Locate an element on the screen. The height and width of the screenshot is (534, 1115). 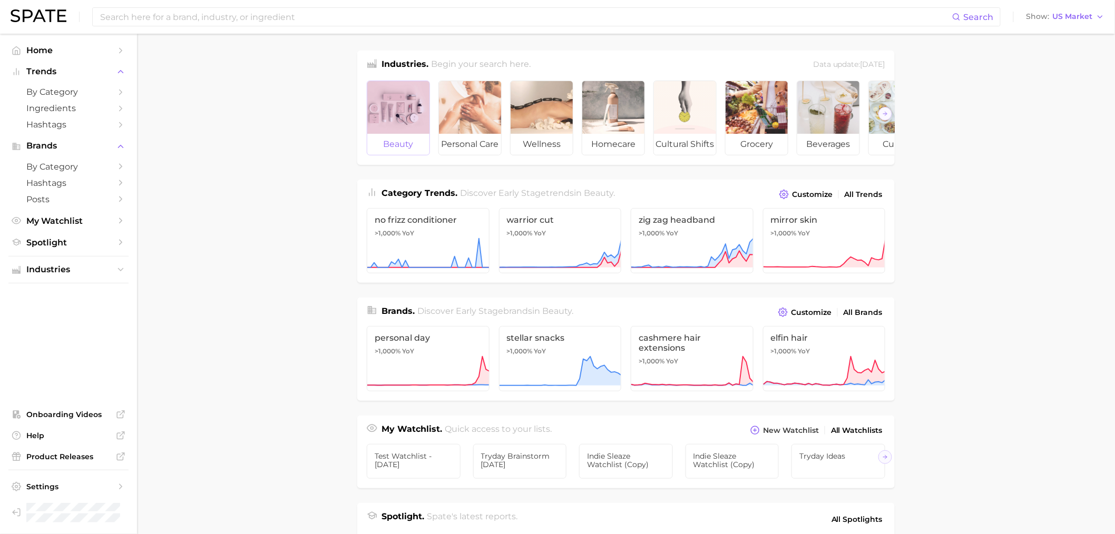
input: Search here for a brand, industry, or ingredient is located at coordinates (525, 17).